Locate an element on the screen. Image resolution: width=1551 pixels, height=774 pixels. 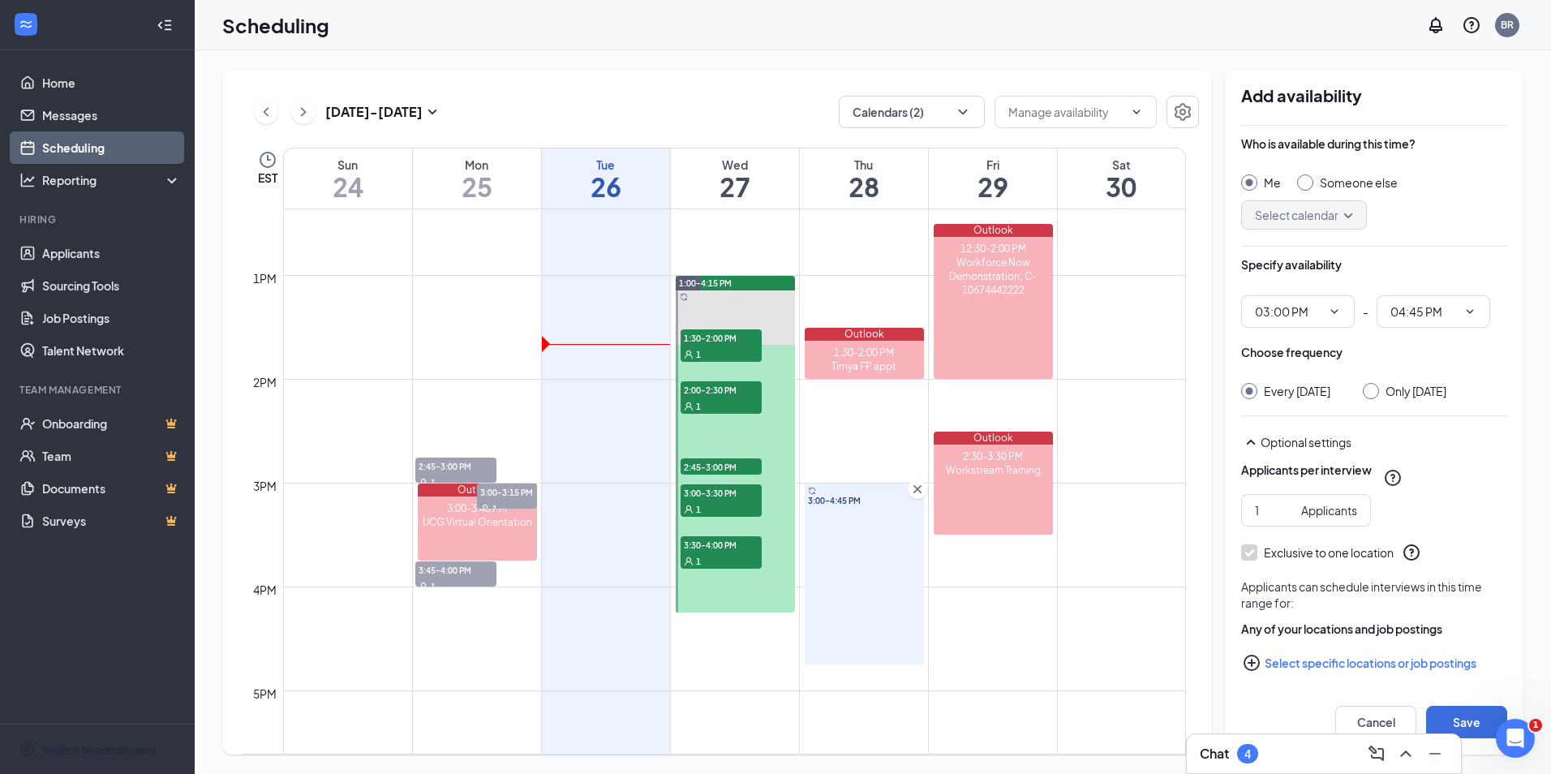
div: Specify availability is located at coordinates (1292, 264).